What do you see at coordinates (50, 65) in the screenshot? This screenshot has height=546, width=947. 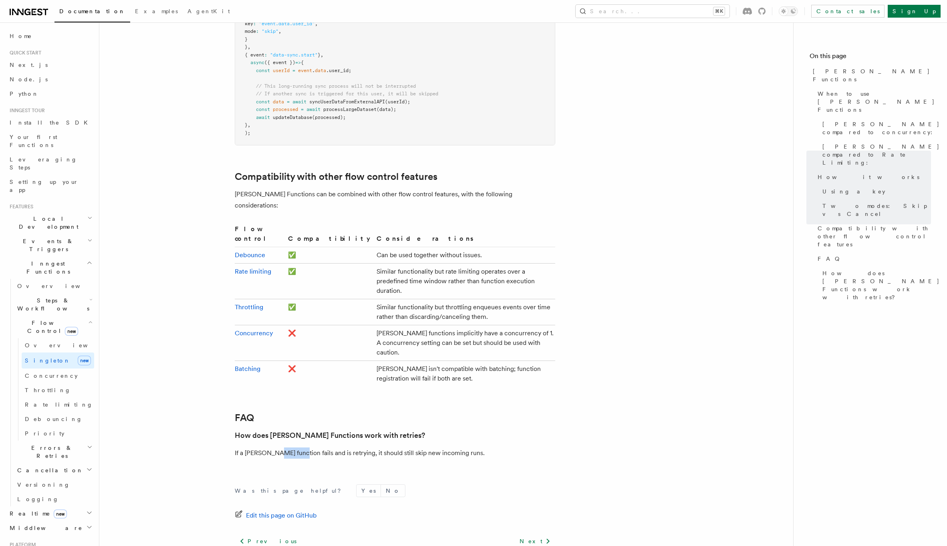 I see `a: Next.js` at bounding box center [50, 65].